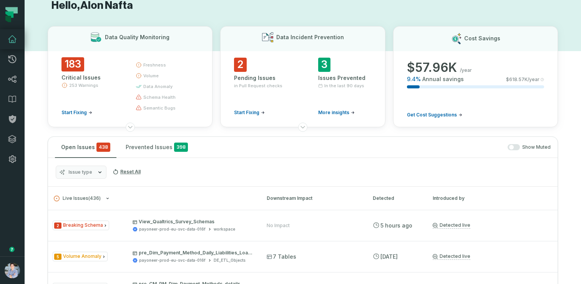  What do you see at coordinates (159, 108) in the screenshot?
I see `span: semantic bugs` at bounding box center [159, 108].